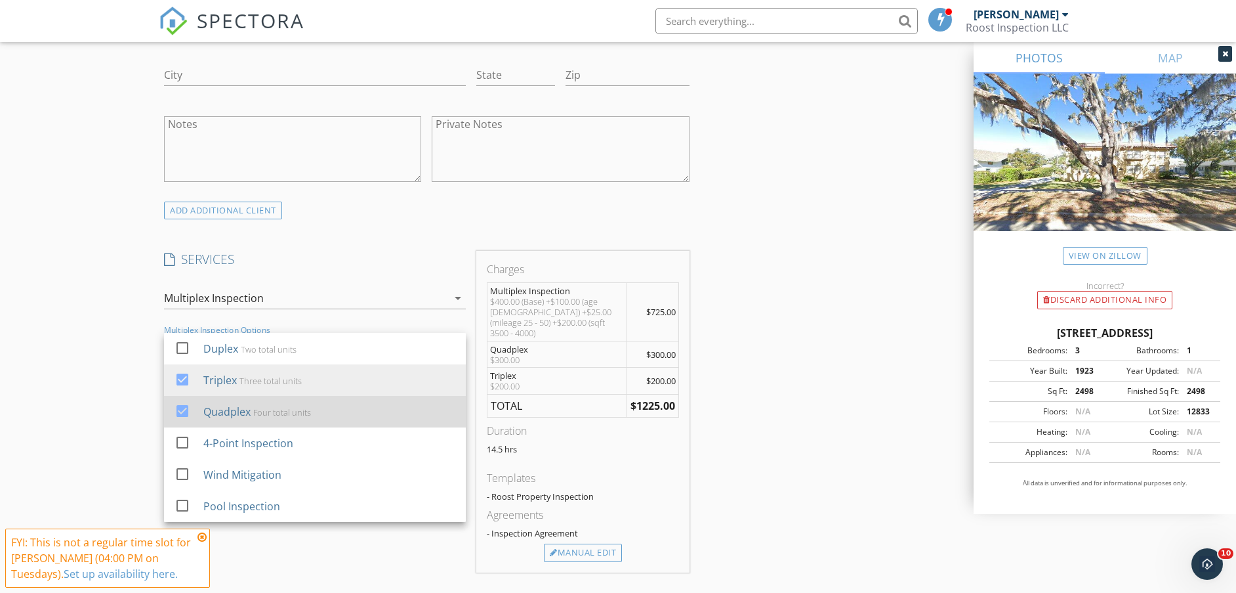 The width and height of the screenshot is (1236, 593). I want to click on div: Wind Mitigation, so click(242, 474).